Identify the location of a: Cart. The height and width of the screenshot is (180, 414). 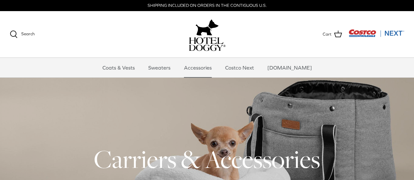
(332, 34).